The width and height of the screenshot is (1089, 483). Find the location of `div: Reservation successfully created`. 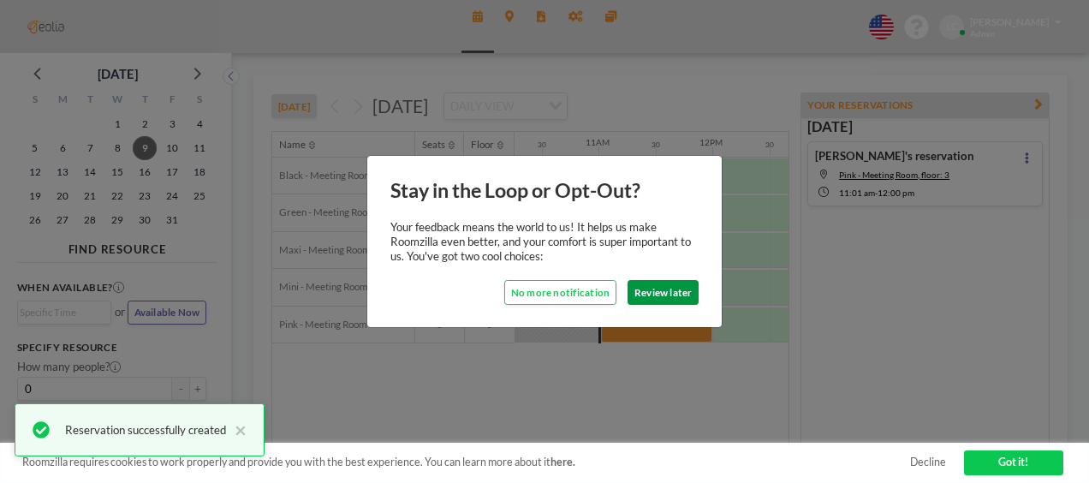

div: Reservation successfully created is located at coordinates (146, 430).